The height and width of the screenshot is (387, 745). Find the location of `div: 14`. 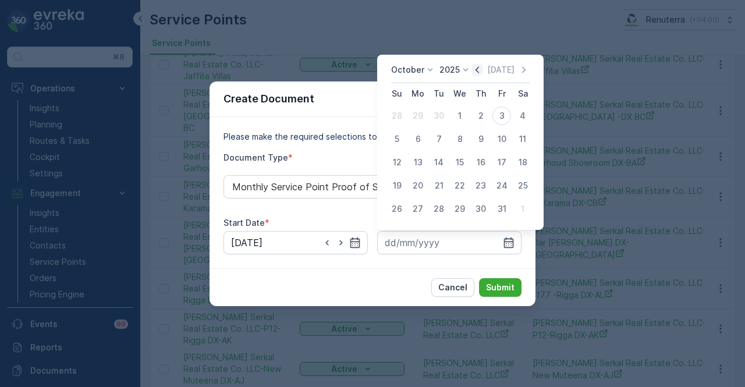

div: 14 is located at coordinates (439, 162).